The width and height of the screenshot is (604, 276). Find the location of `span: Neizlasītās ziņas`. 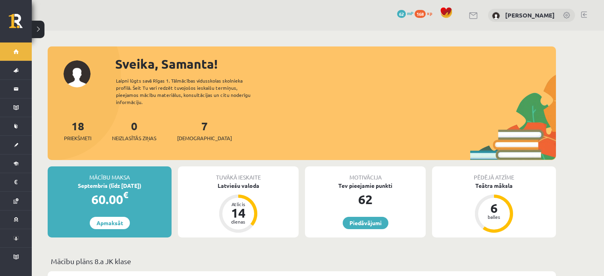

span: Neizlasītās ziņas is located at coordinates (134, 138).